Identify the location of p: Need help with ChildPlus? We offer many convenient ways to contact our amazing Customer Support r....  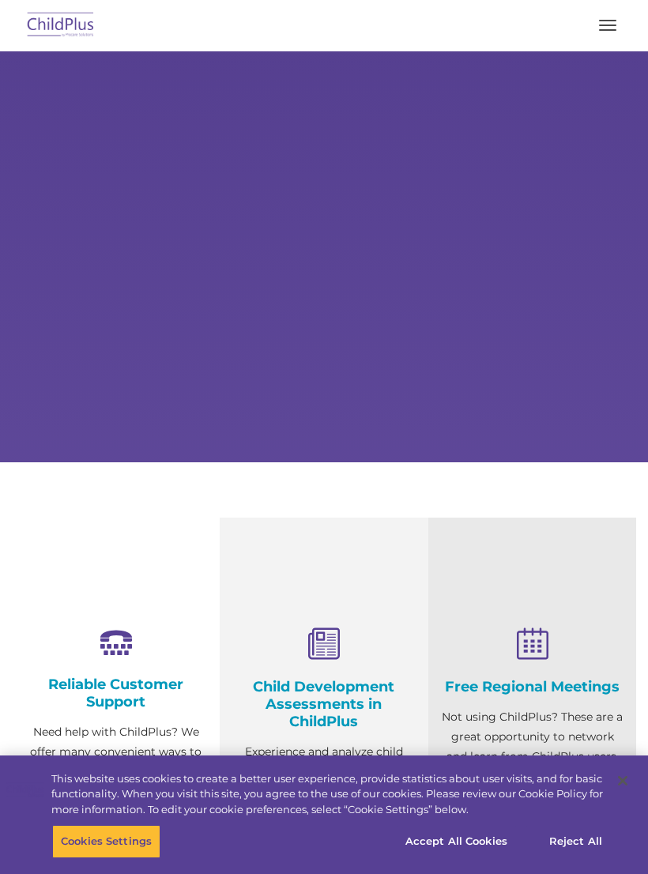
(115, 791).